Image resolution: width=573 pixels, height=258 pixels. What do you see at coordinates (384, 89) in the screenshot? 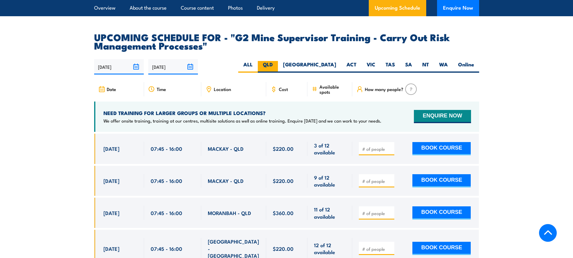
I see `span: How many people?` at bounding box center [384, 89].